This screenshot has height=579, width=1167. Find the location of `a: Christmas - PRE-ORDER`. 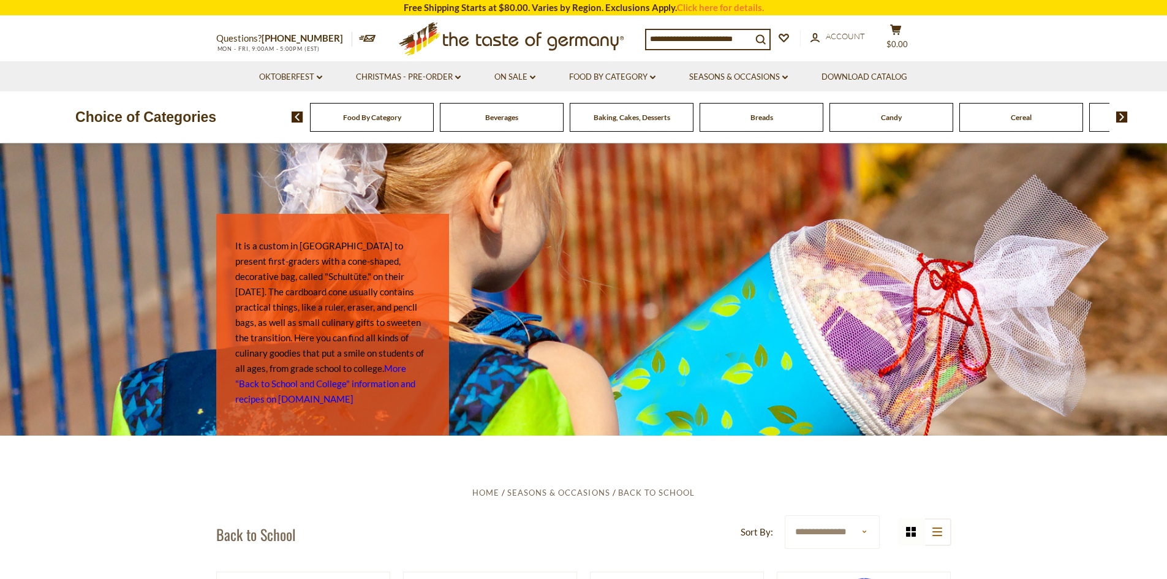

a: Christmas - PRE-ORDER is located at coordinates (408, 77).